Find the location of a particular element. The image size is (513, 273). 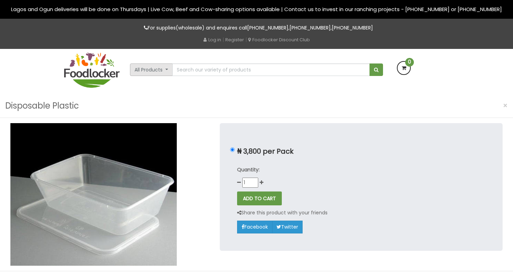

button: Close is located at coordinates (505, 105).